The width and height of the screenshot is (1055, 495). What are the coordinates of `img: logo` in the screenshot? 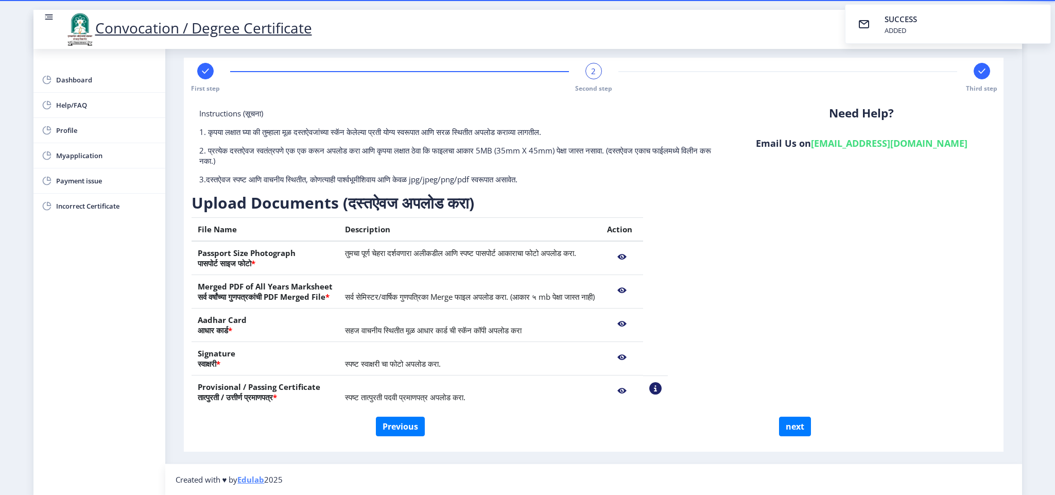 It's located at (80, 29).